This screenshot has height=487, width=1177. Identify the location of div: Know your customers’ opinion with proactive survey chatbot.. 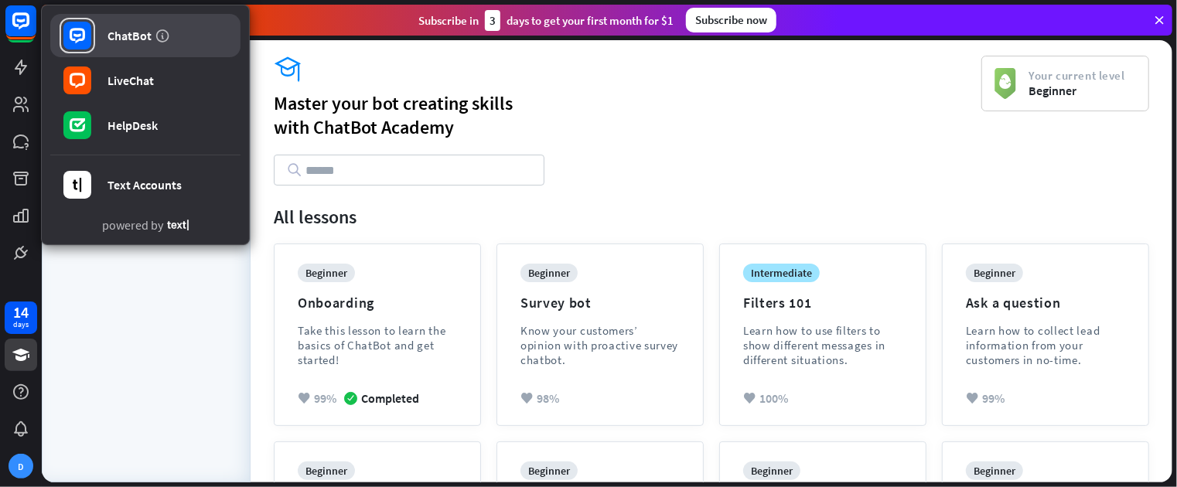
(600, 345).